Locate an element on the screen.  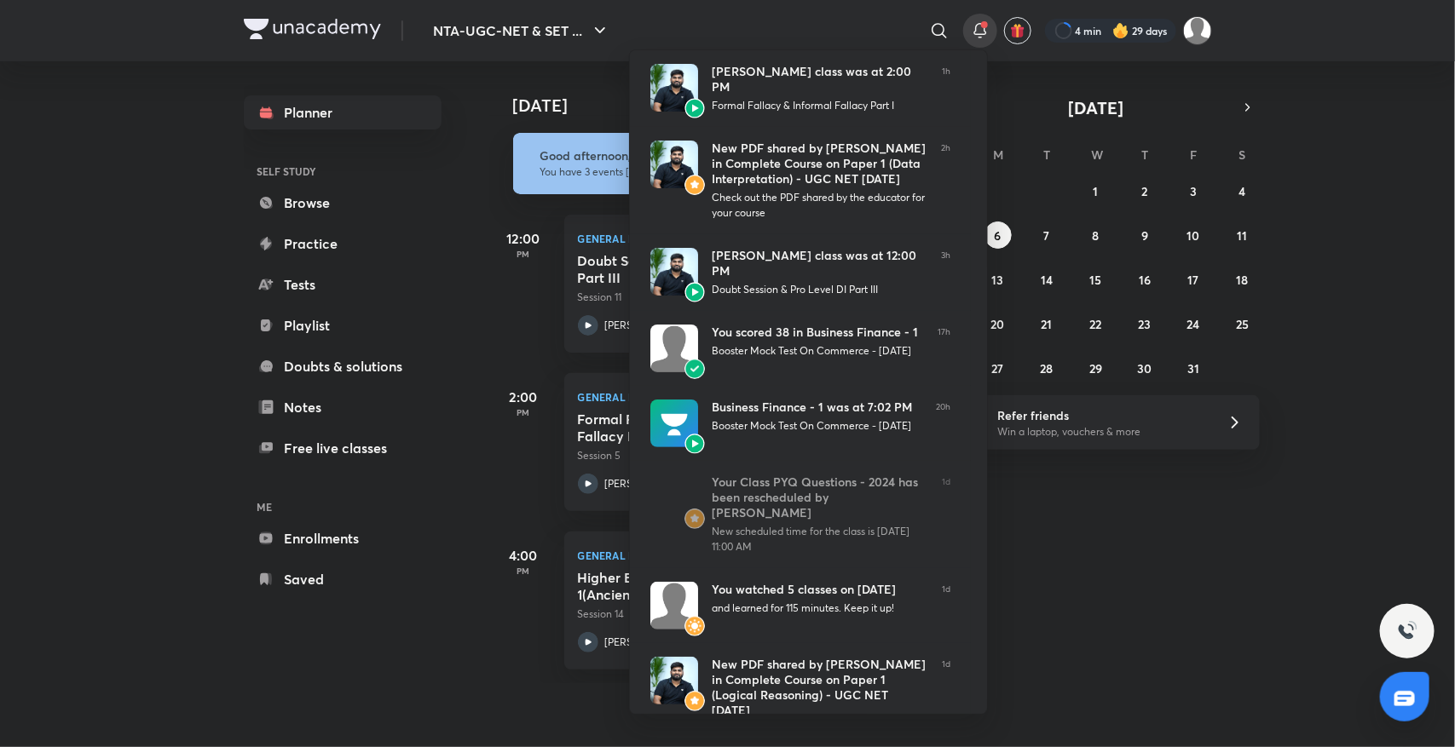
span: 3h is located at coordinates (945, 273).